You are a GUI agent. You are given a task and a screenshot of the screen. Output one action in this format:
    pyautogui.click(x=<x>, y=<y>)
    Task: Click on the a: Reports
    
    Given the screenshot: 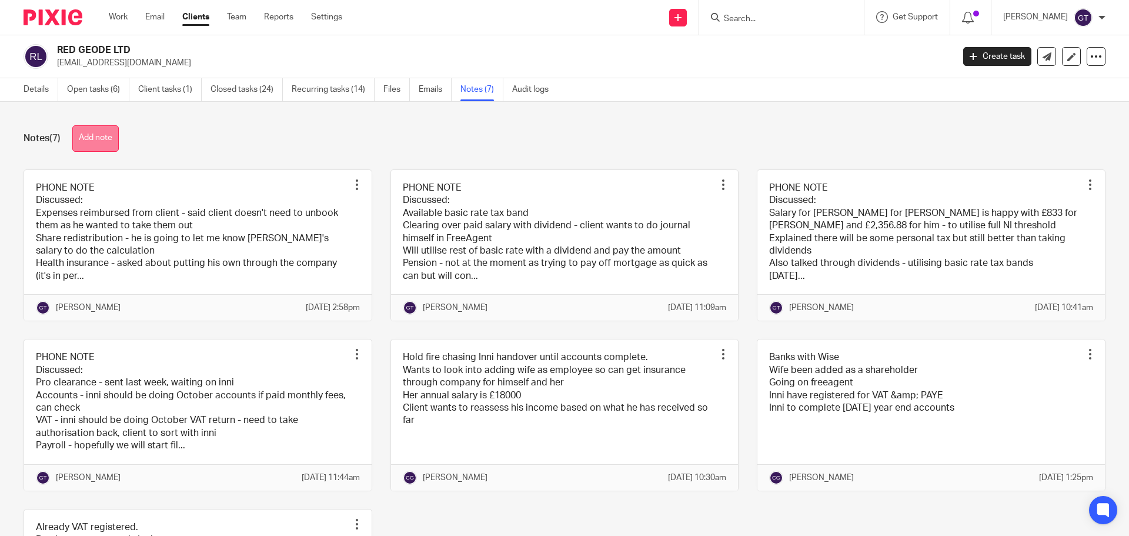 What is the action you would take?
    pyautogui.click(x=279, y=17)
    